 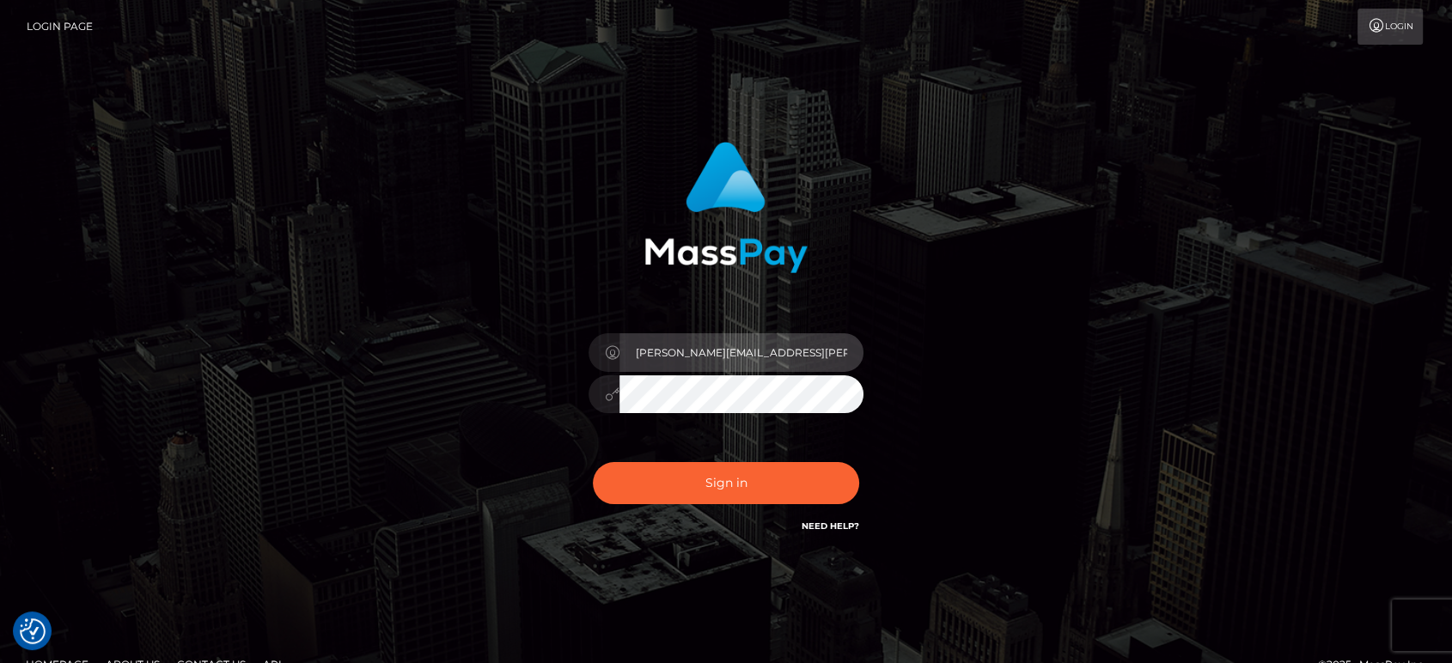 What do you see at coordinates (33, 631) in the screenshot?
I see `img: Revisit consent button` at bounding box center [33, 631].